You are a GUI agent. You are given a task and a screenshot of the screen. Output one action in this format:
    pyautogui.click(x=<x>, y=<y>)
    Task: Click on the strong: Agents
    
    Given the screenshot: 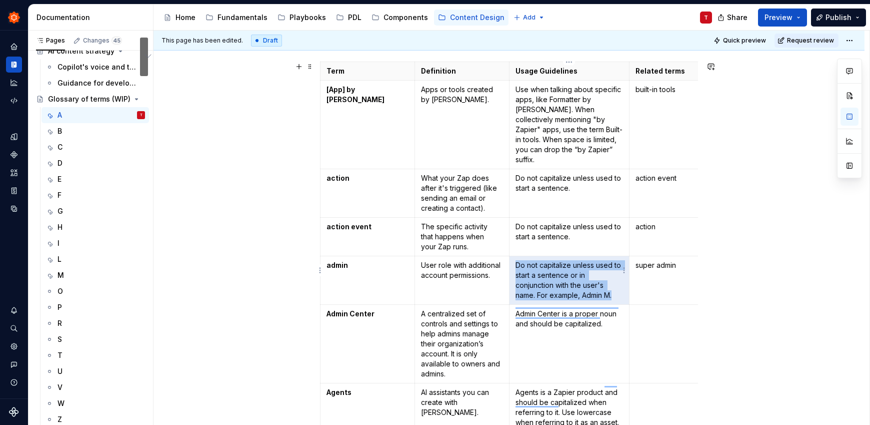 What is the action you would take?
    pyautogui.click(x=339, y=392)
    